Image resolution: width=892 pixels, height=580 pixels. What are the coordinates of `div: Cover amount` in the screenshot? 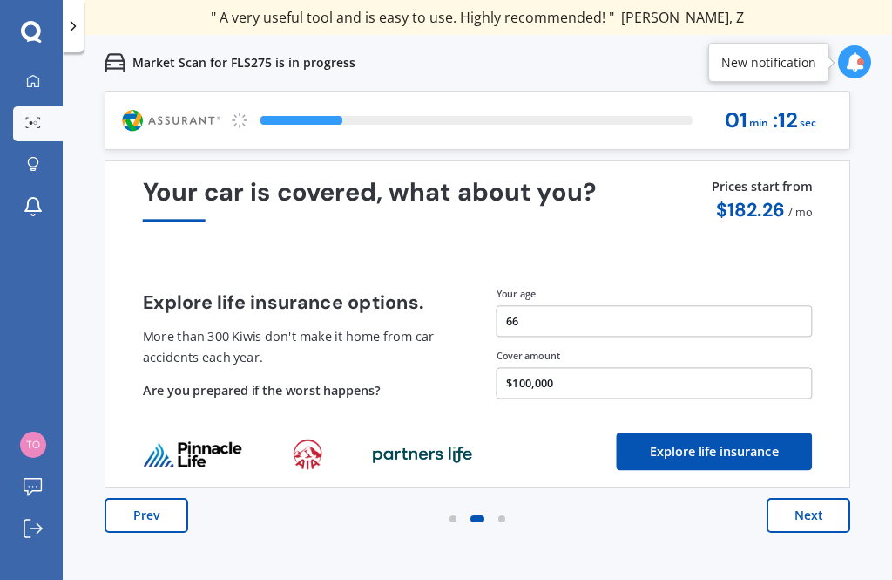 It's located at (654, 356).